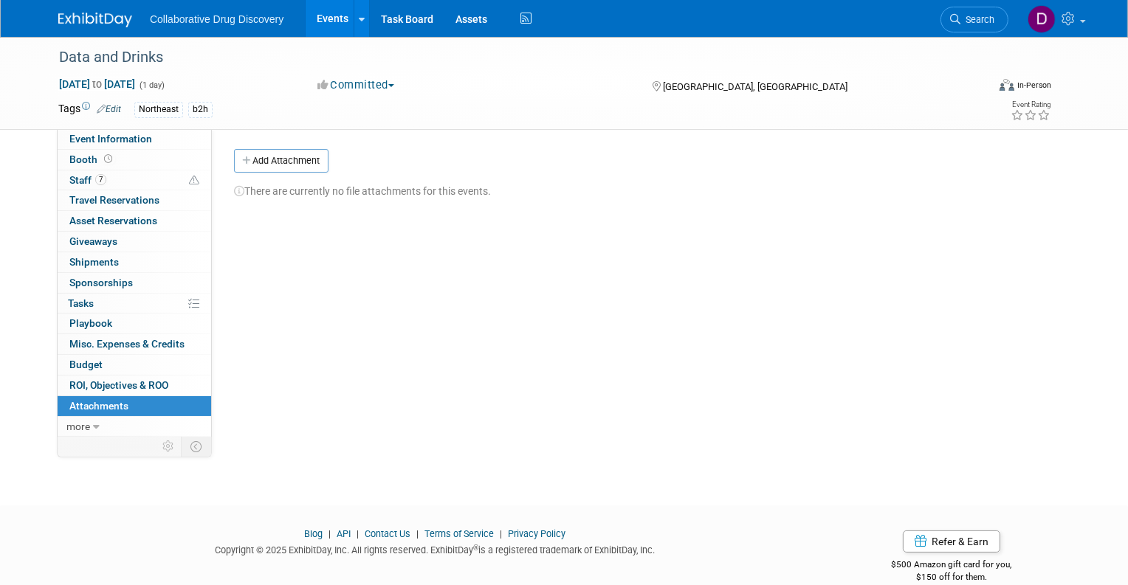 The height and width of the screenshot is (585, 1128). I want to click on img: Format-Inperson.png, so click(1007, 85).